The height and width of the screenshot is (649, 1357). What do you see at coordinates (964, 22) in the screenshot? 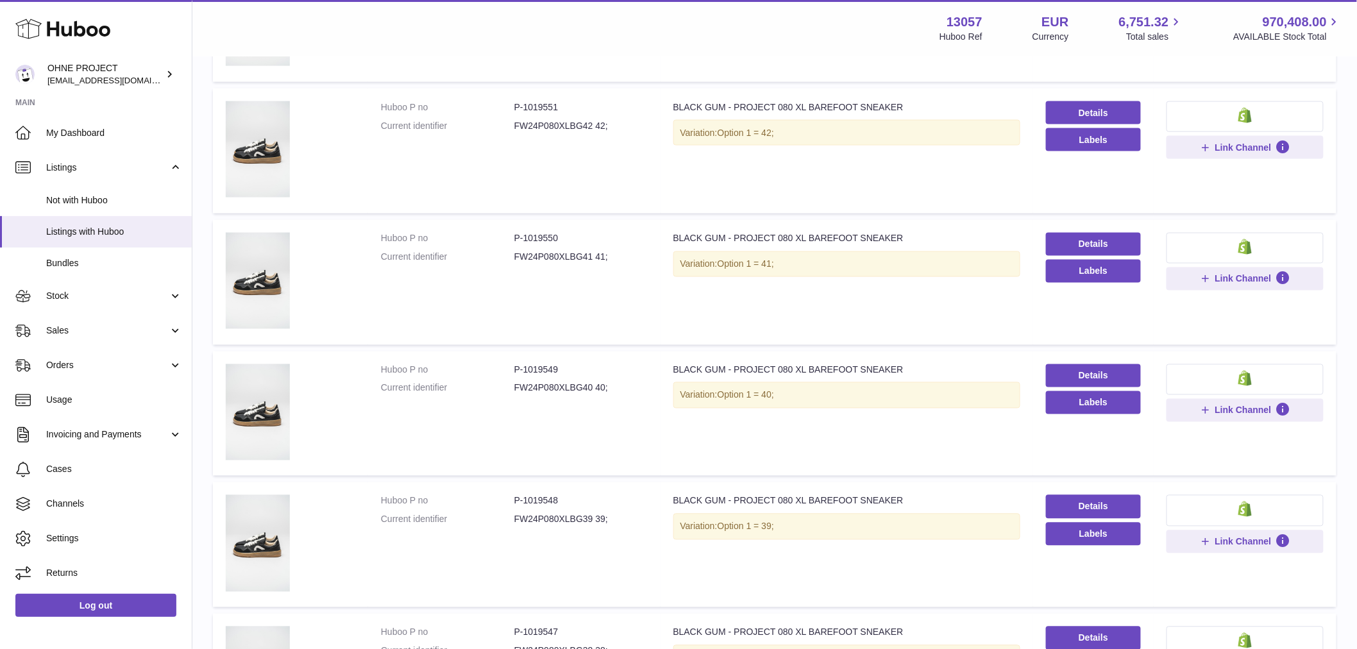
I see `strong: 13057` at bounding box center [964, 22].